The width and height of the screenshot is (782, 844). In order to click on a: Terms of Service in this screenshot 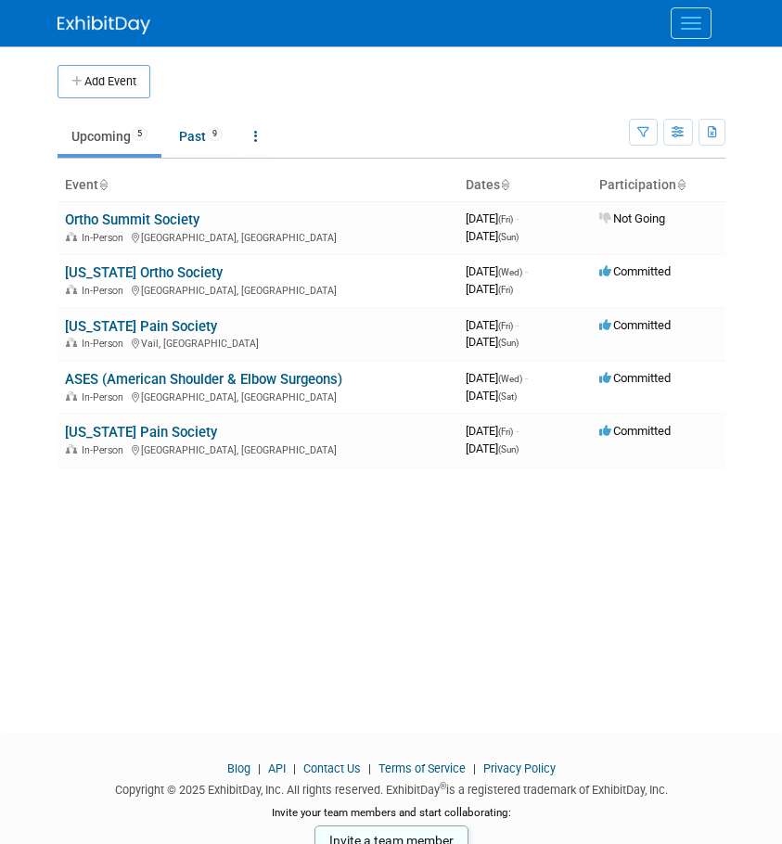, I will do `click(422, 768)`.